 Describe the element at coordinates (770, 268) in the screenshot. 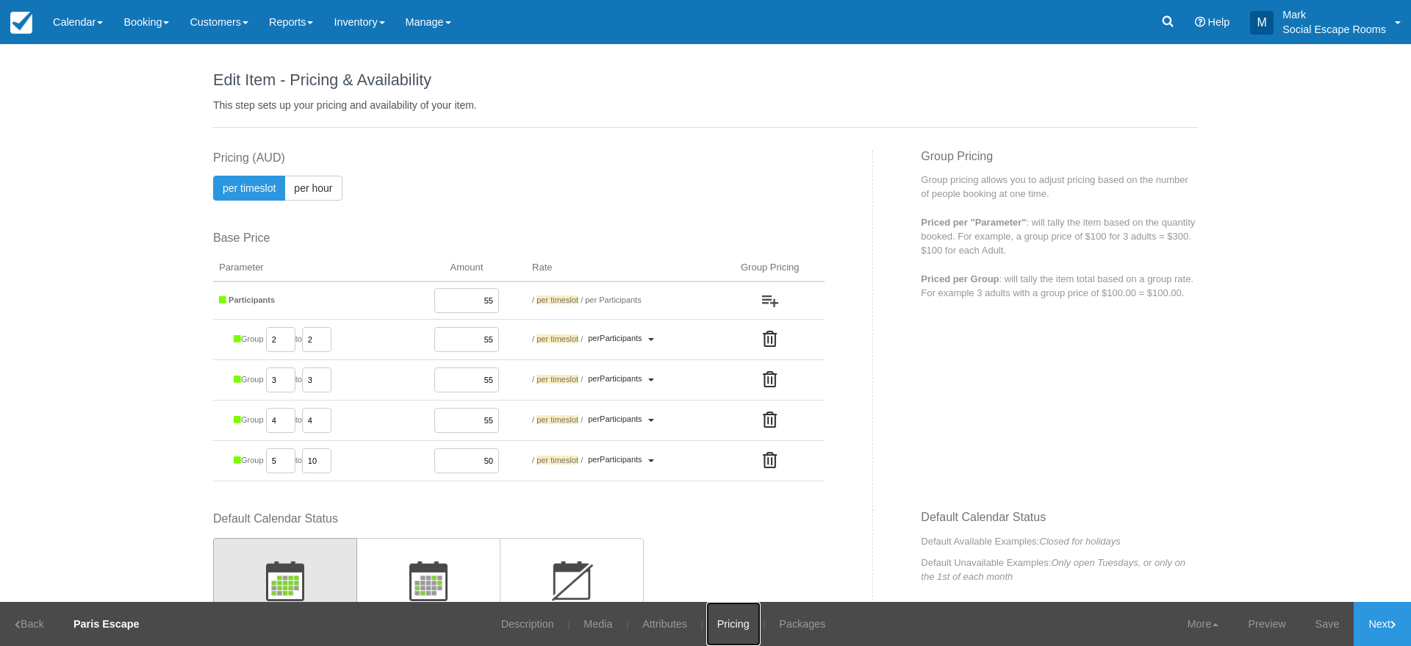

I see `th: Group Pricing` at that location.